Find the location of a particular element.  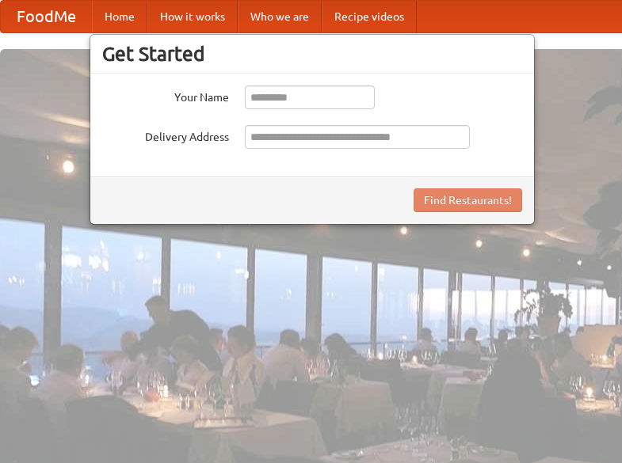

a: Recipe videos is located at coordinates (369, 17).